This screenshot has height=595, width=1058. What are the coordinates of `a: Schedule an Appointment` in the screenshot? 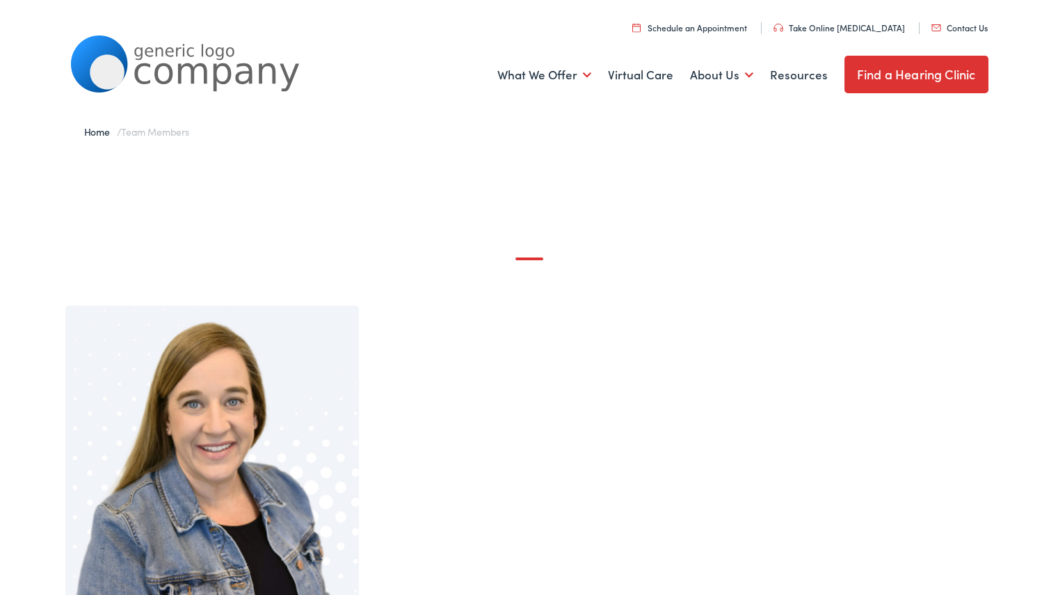 It's located at (689, 27).